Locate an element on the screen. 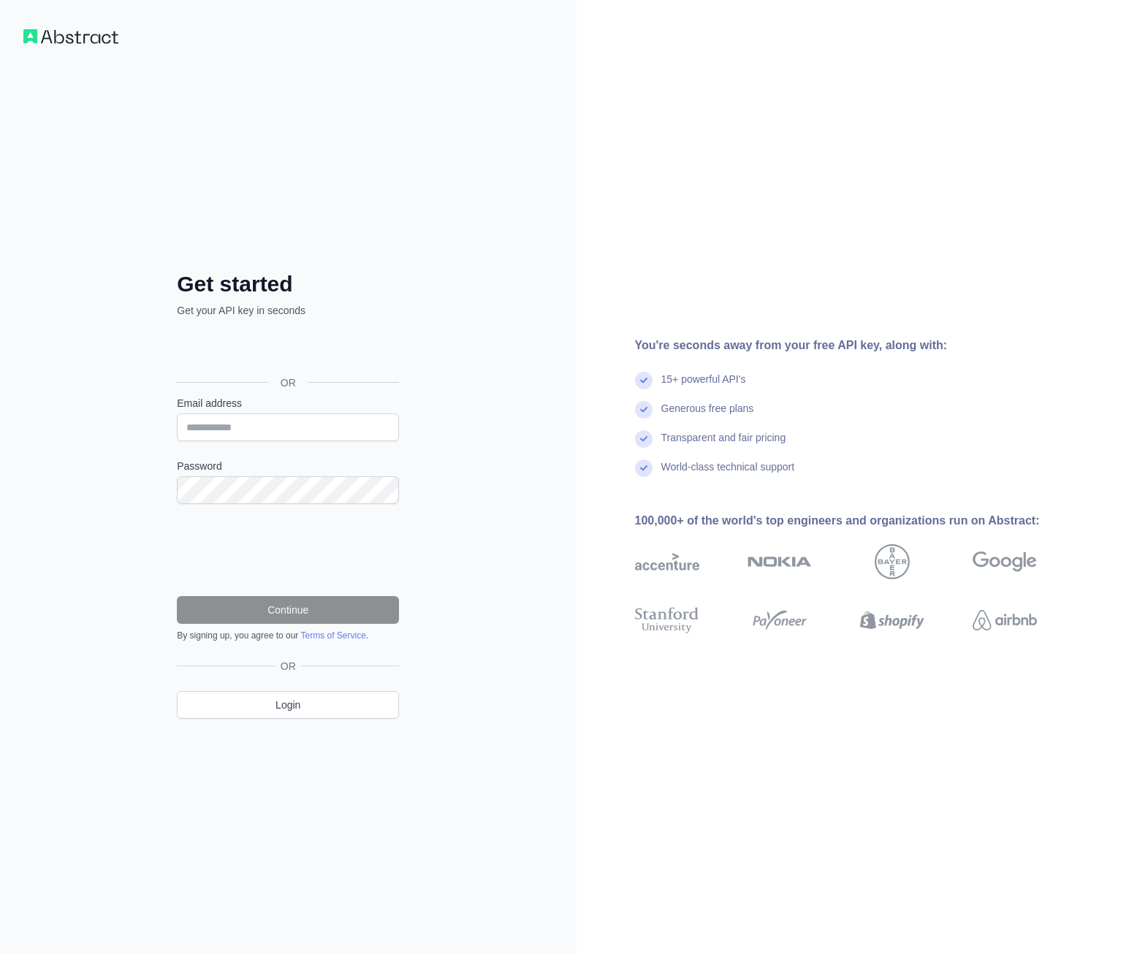 This screenshot has width=1129, height=954. h2: Get started is located at coordinates (288, 284).